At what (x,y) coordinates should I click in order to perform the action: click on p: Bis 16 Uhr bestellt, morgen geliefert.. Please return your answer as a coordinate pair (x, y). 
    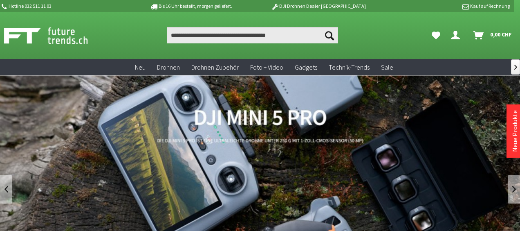
    Looking at the image, I should click on (191, 6).